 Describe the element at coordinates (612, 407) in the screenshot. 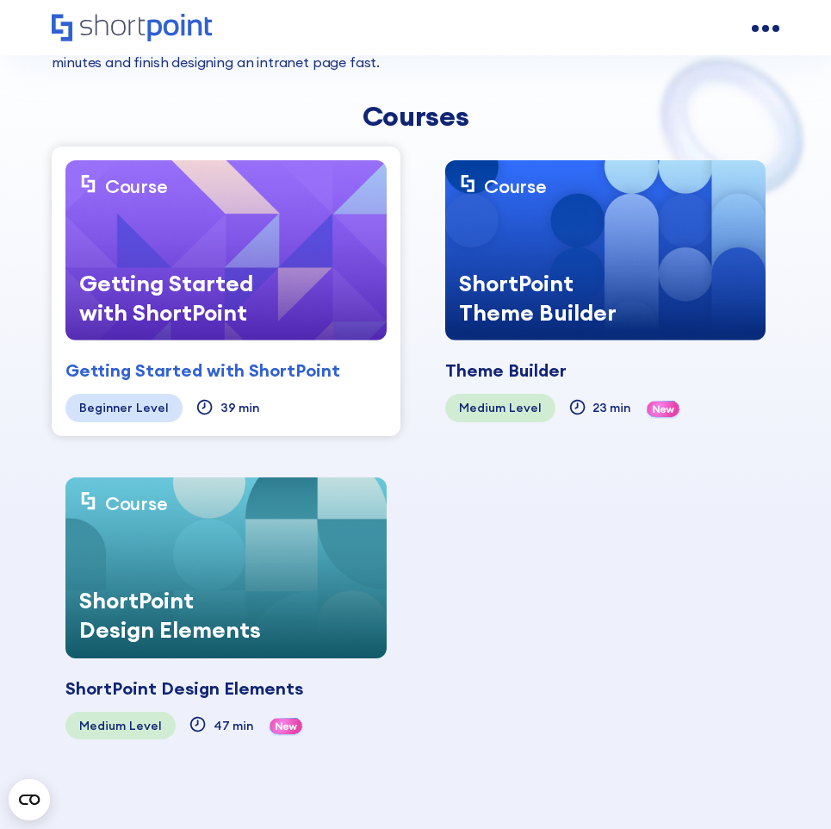

I see `div: 23 min` at that location.